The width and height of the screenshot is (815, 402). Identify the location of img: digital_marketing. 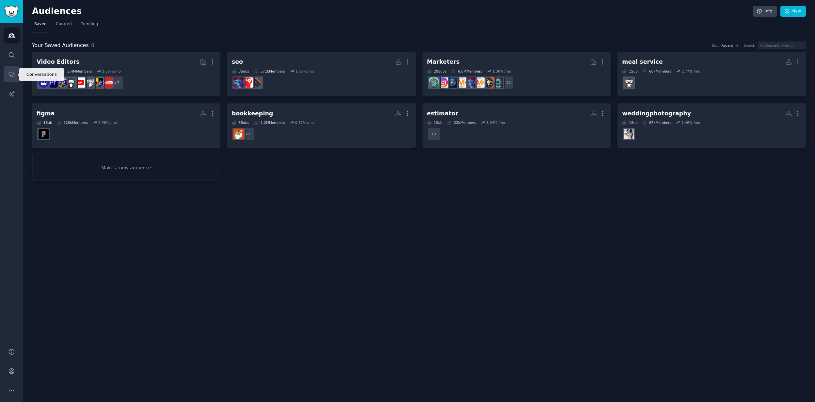
(452, 82).